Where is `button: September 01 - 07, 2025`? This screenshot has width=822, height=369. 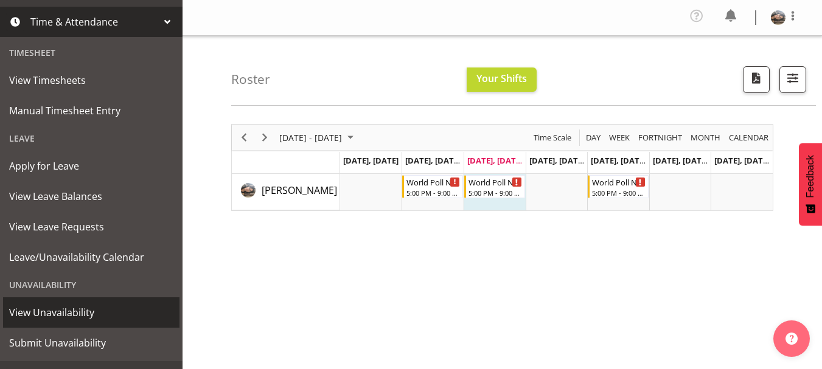 button: September 01 - 07, 2025 is located at coordinates (318, 138).